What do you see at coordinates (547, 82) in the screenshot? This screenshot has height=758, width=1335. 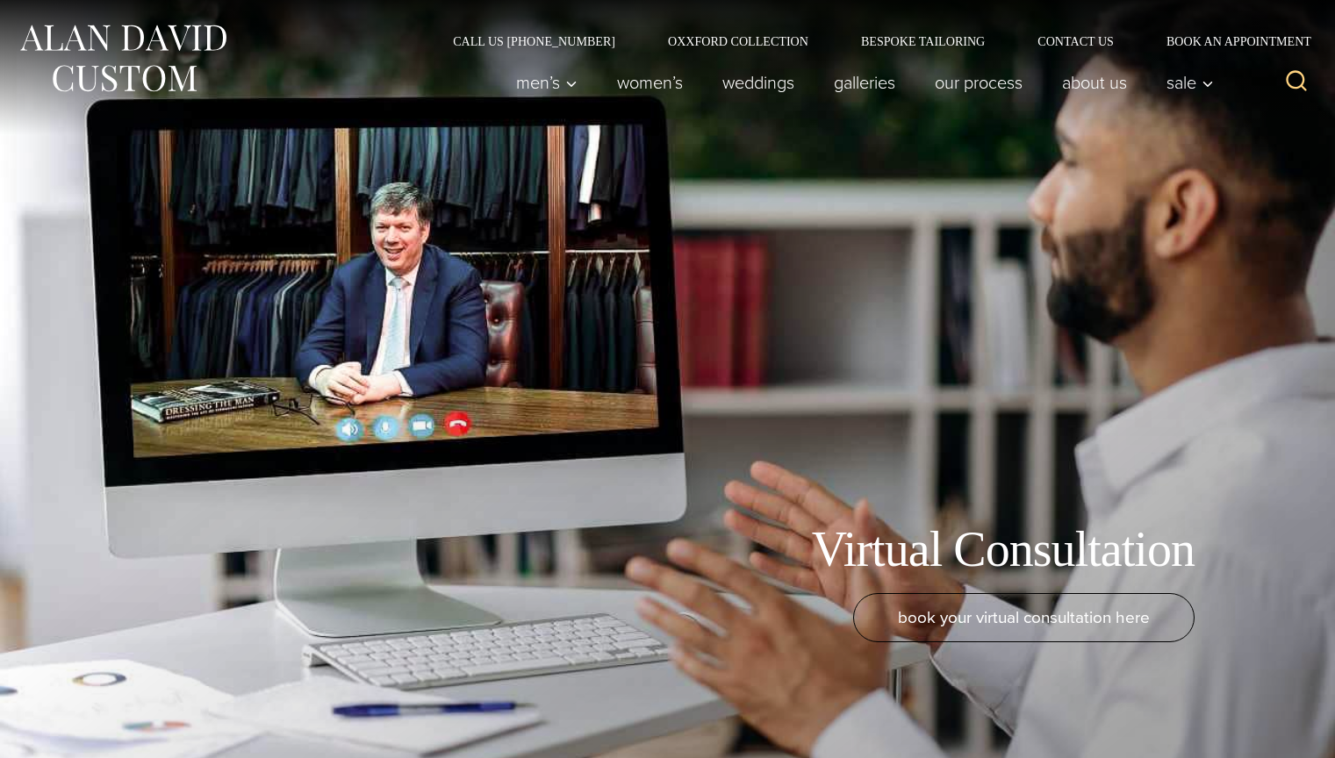 I see `span: Men’s` at bounding box center [547, 82].